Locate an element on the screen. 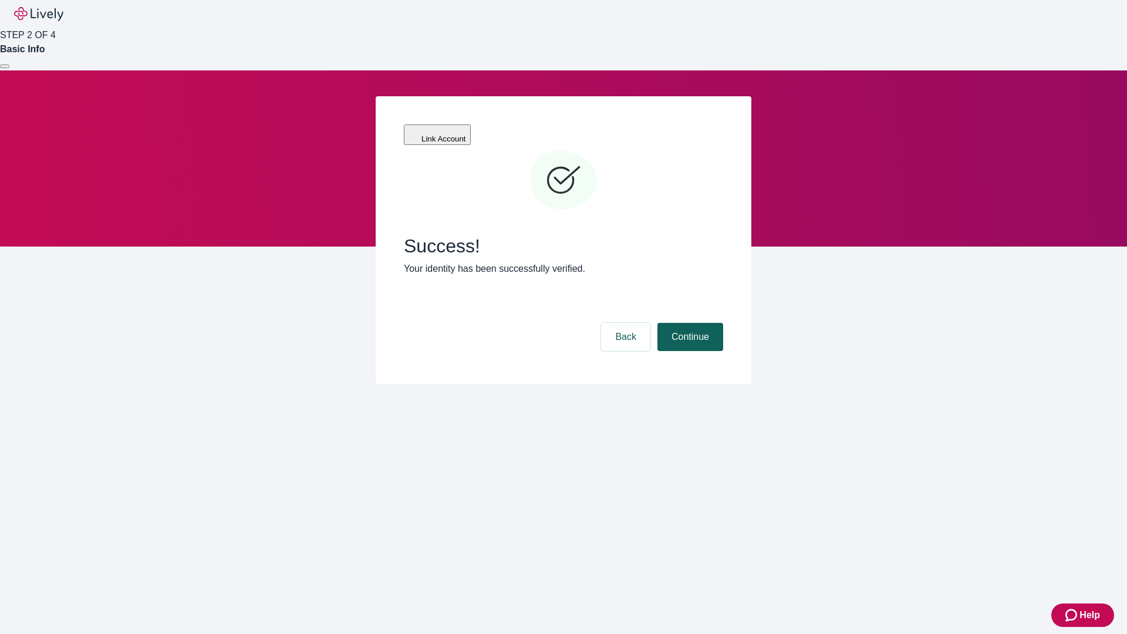 The height and width of the screenshot is (634, 1127). p: Your identity has been successfully verified. is located at coordinates (563, 269).